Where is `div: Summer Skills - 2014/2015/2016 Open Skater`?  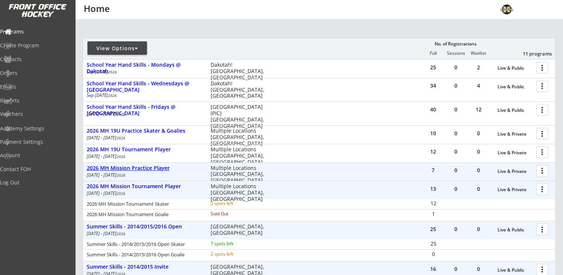 div: Summer Skills - 2014/2015/2016 Open Skater is located at coordinates (144, 244).